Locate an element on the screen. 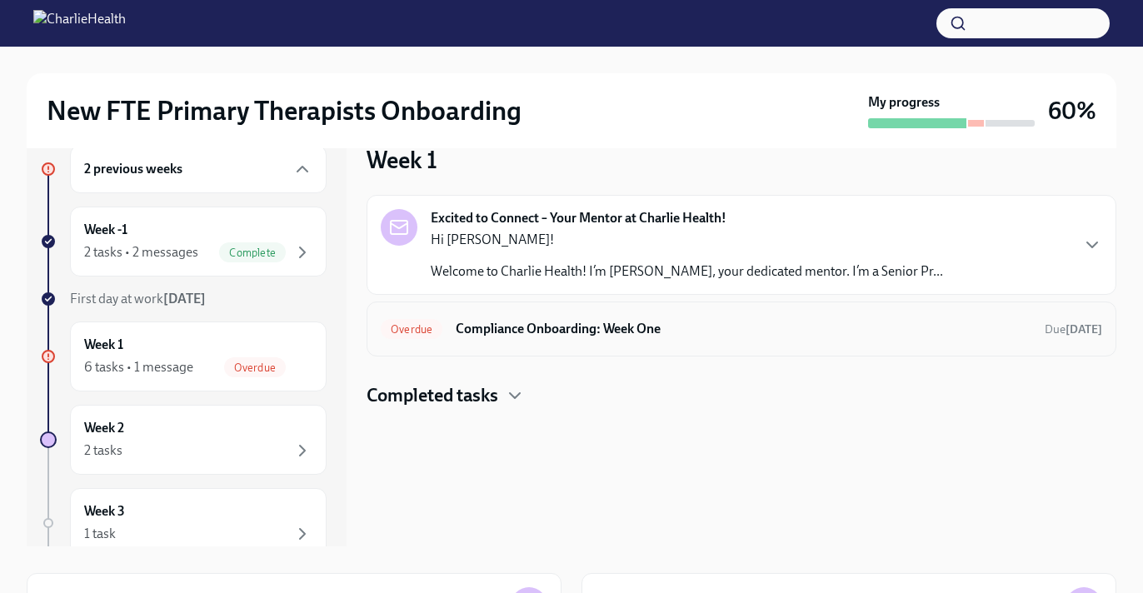  div: 2 tasks • 2 messages is located at coordinates (141, 252).